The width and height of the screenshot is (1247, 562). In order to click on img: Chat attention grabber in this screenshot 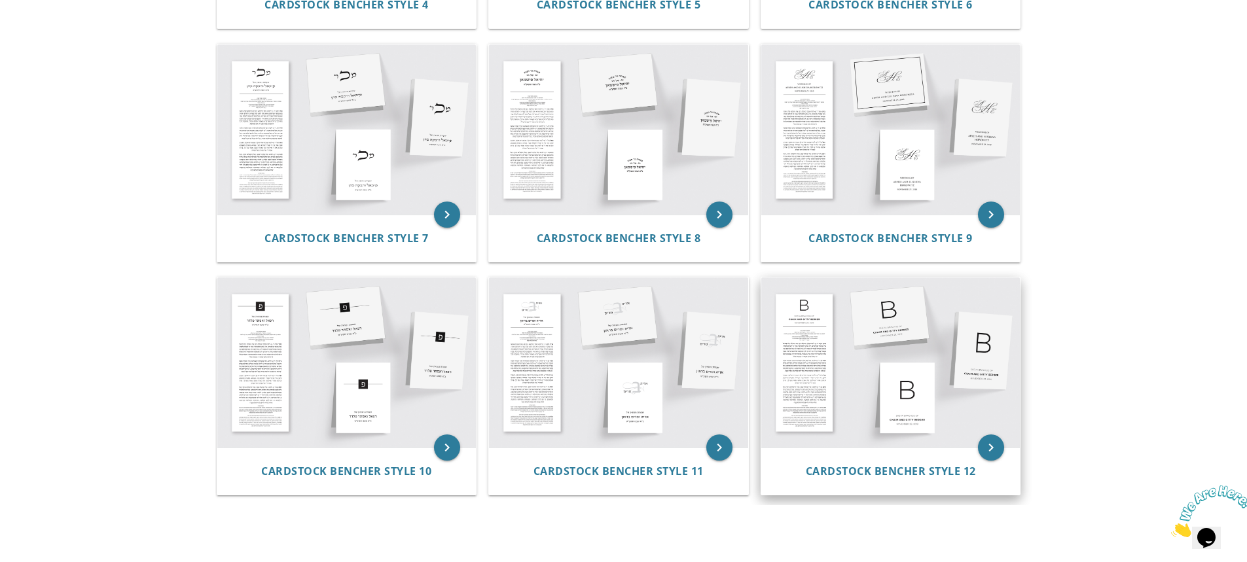, I will do `click(46, 31)`.